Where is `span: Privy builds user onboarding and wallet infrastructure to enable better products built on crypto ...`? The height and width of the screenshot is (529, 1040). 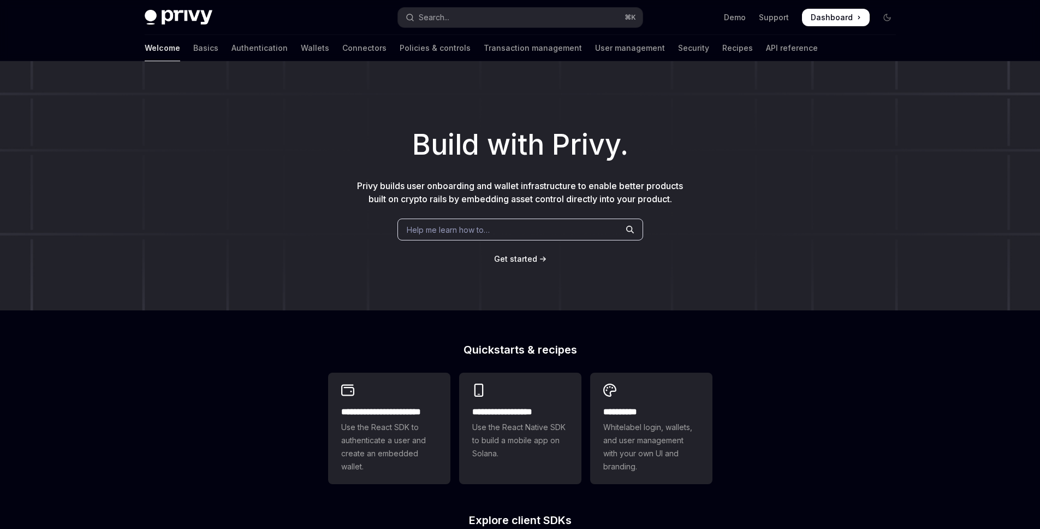
span: Privy builds user onboarding and wallet infrastructure to enable better products built on crypto ... is located at coordinates (520, 192).